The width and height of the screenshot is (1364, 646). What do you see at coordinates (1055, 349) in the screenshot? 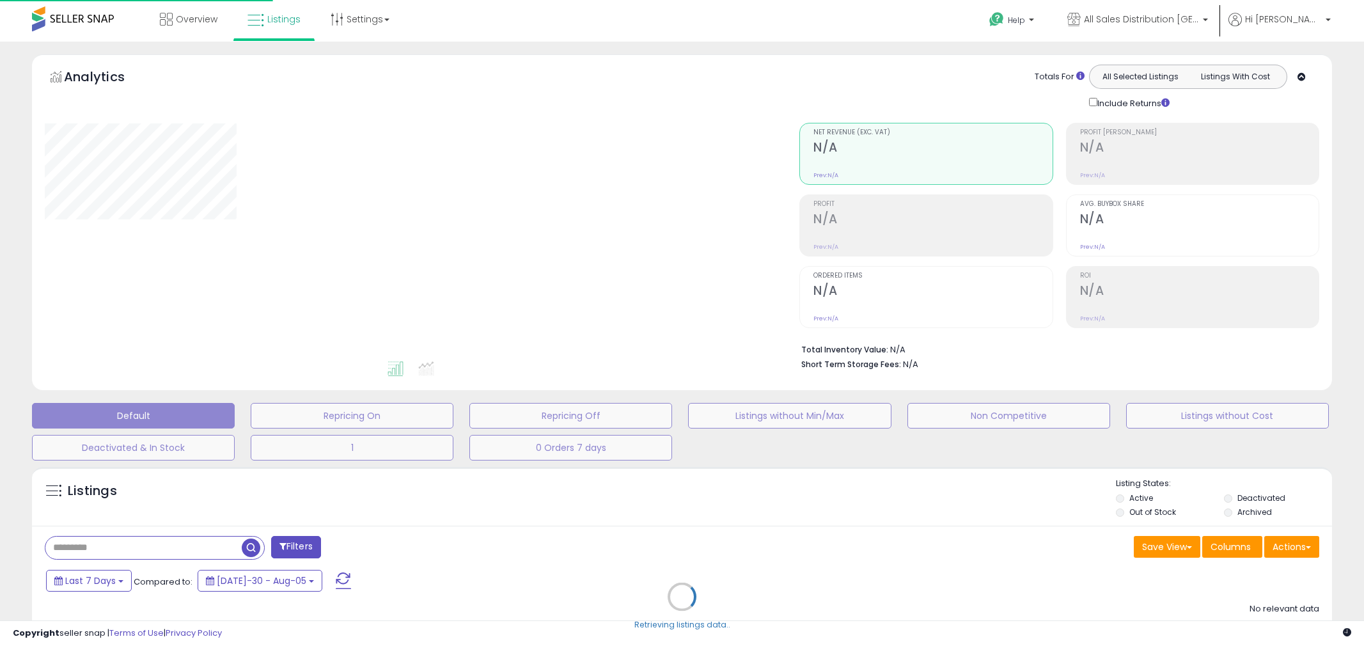
I see `li: N/A` at bounding box center [1055, 349].